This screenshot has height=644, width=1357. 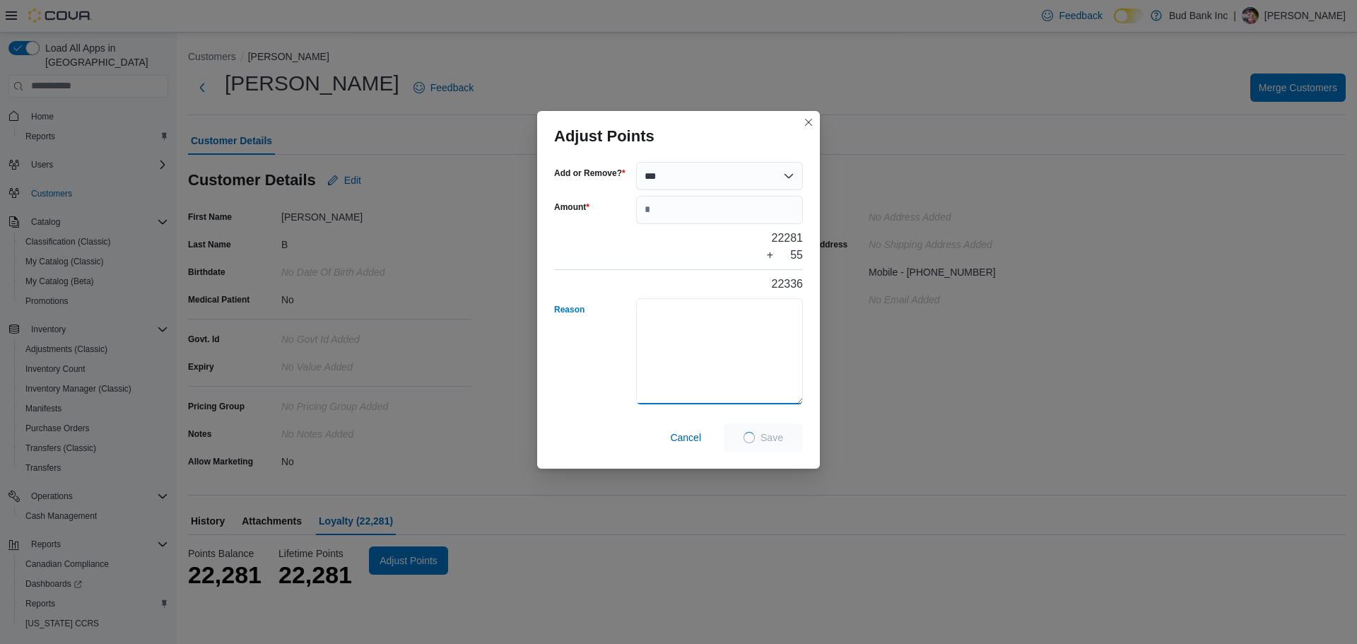 What do you see at coordinates (796, 255) in the screenshot?
I see `div: 55` at bounding box center [796, 255].